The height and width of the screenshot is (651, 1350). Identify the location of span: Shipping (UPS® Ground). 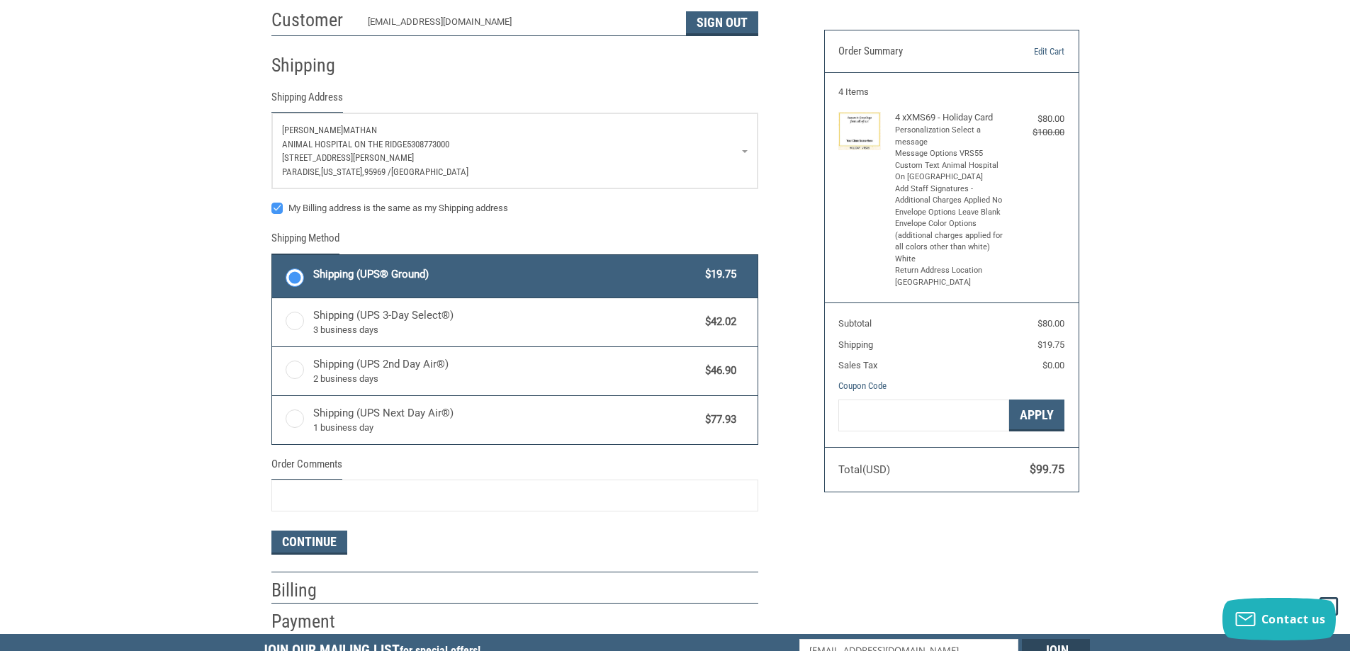
(506, 274).